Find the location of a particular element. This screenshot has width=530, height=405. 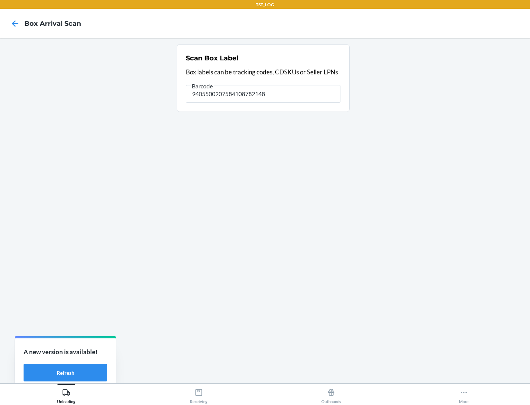

button: Receiving is located at coordinates (199, 393).